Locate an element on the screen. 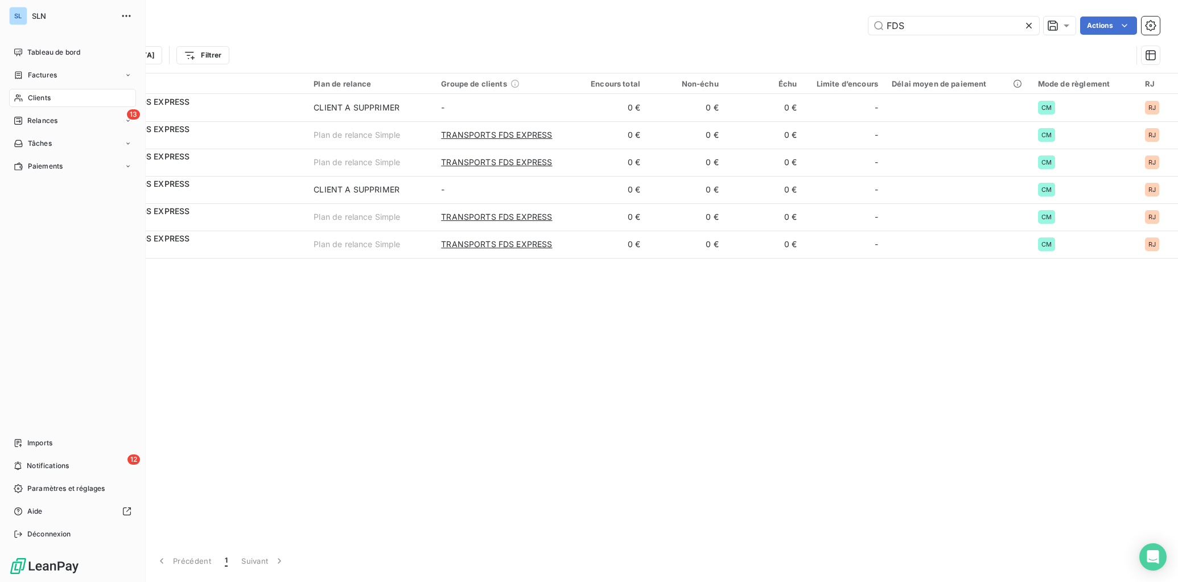 The height and width of the screenshot is (582, 1178). span: Clients is located at coordinates (39, 98).